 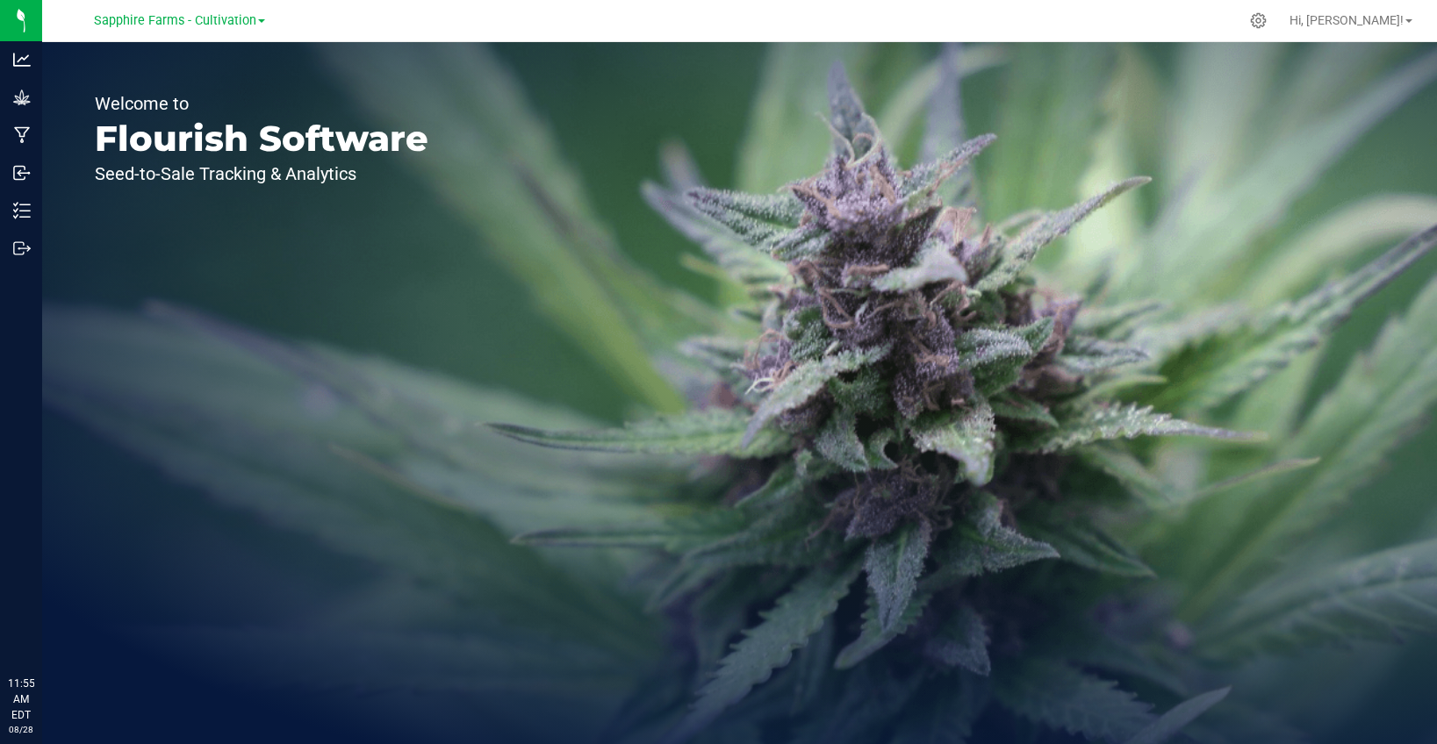 I want to click on p: 08/28, so click(x=21, y=729).